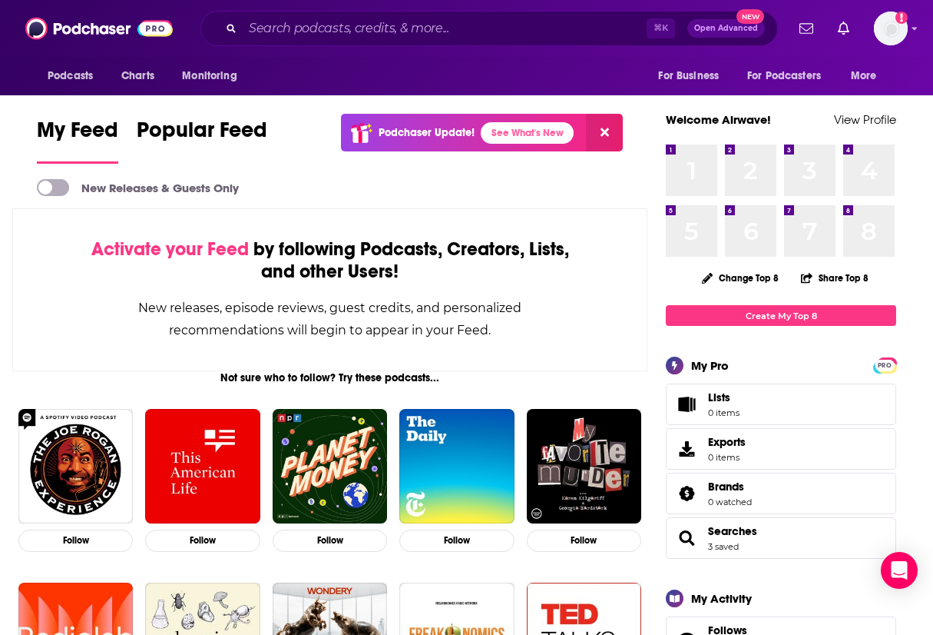 The height and width of the screenshot is (635, 933). What do you see at coordinates (741, 277) in the screenshot?
I see `button: Change Top 8` at bounding box center [741, 277].